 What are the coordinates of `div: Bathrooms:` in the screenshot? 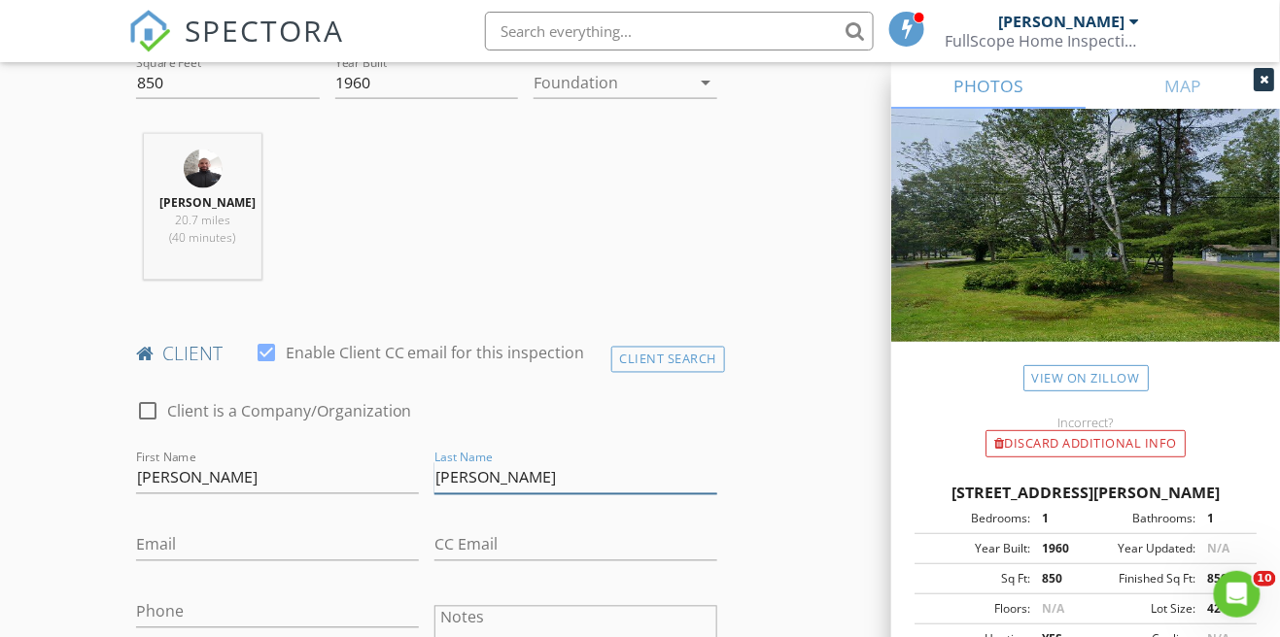 It's located at (1140, 519).